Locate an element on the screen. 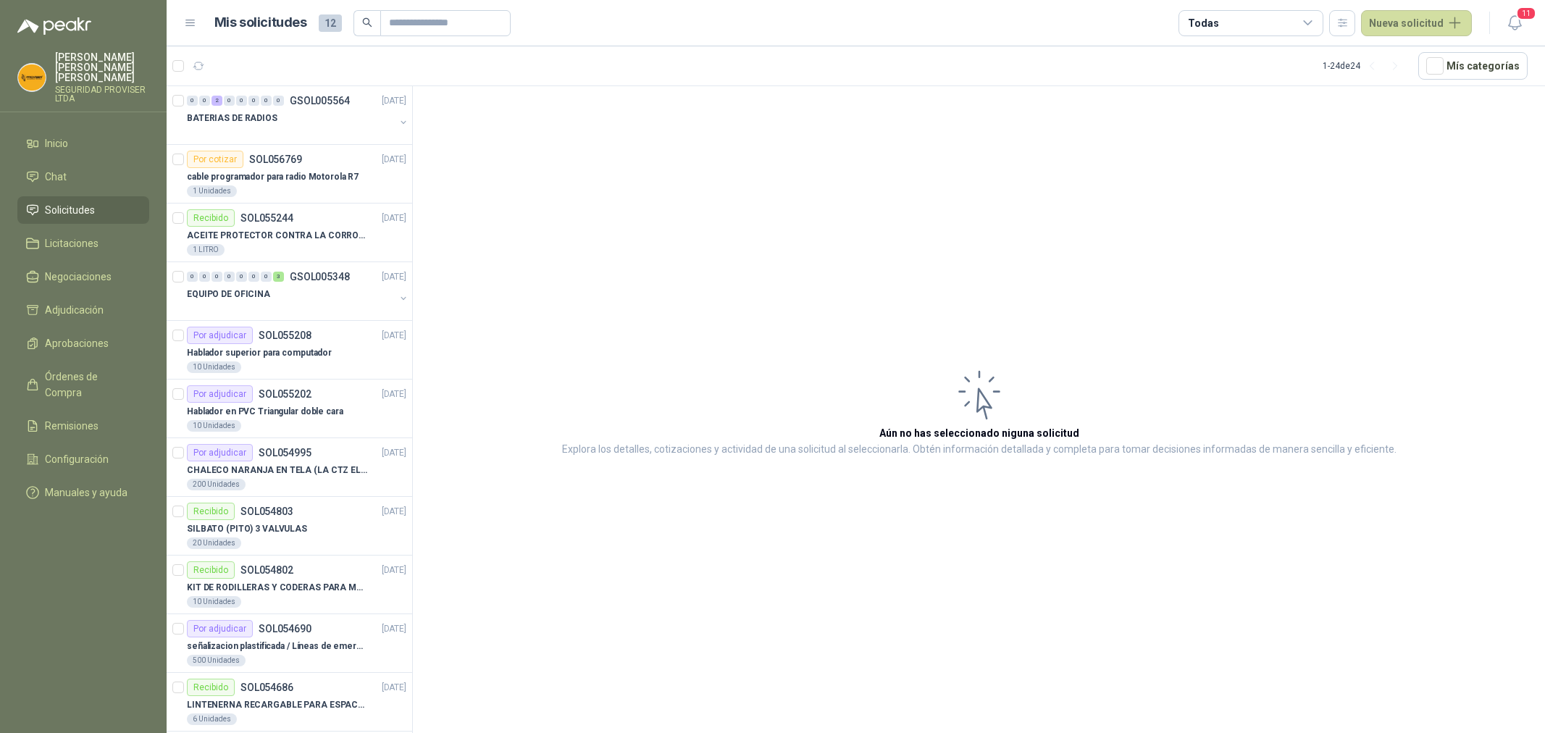 The width and height of the screenshot is (1545, 733). div: Todas is located at coordinates (1203, 23).